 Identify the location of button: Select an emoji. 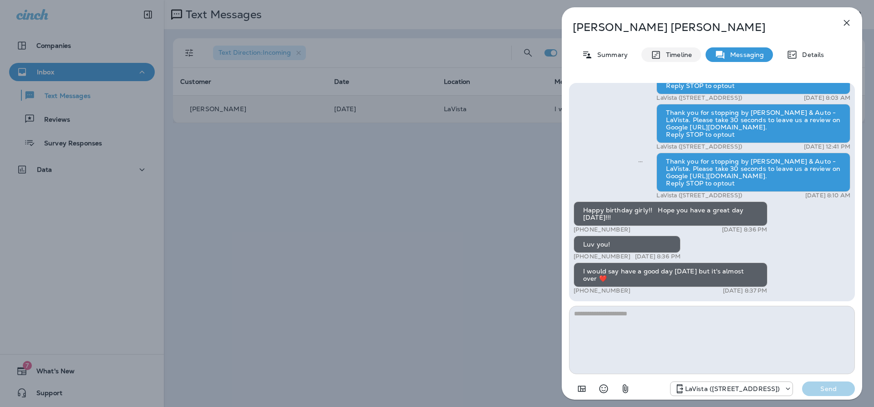
(604, 388).